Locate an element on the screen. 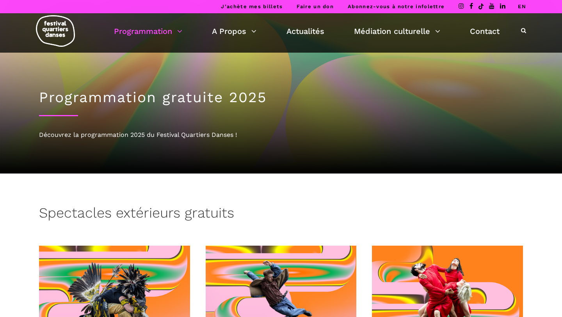 Image resolution: width=562 pixels, height=317 pixels. div: Découvrez la programmation 2025 du Festival Quartiers Danses ! is located at coordinates (281, 135).